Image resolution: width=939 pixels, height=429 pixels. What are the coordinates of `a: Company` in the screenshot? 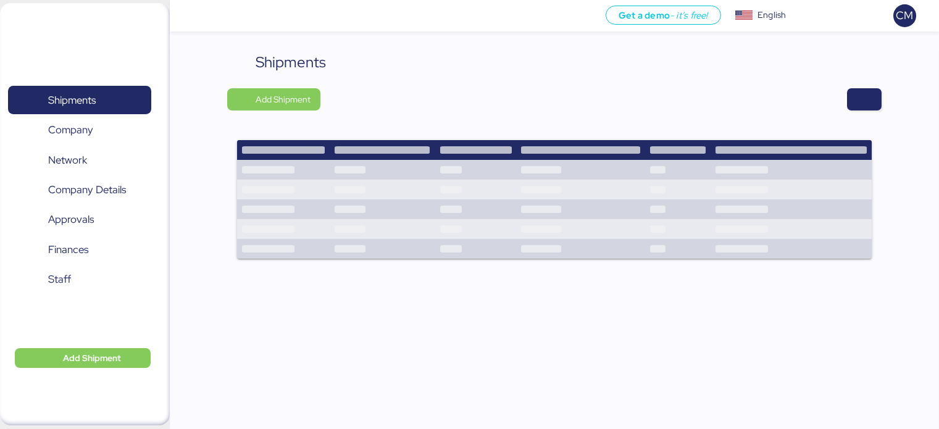 It's located at (80, 130).